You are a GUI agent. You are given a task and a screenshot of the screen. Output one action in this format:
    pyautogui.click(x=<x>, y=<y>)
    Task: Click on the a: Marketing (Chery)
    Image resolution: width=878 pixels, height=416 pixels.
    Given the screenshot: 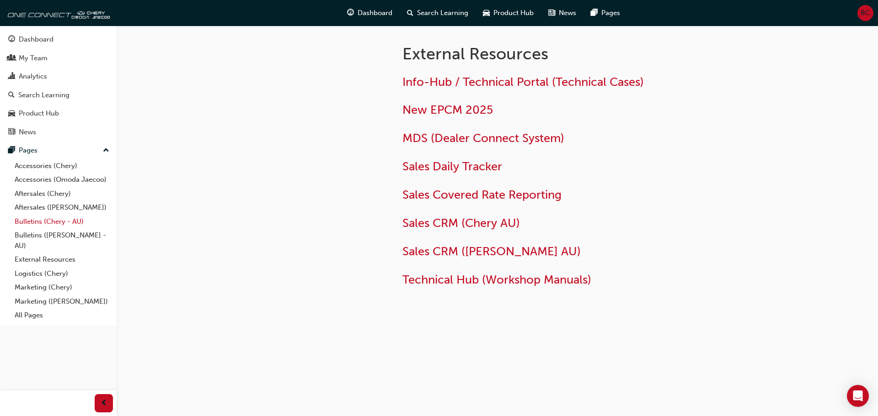 What is the action you would take?
    pyautogui.click(x=62, y=288)
    